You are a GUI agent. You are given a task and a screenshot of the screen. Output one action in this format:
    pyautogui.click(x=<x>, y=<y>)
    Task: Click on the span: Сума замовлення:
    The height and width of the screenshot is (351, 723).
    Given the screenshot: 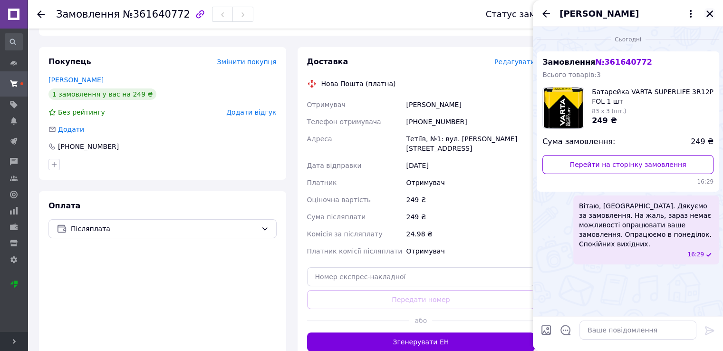 What is the action you would take?
    pyautogui.click(x=578, y=142)
    